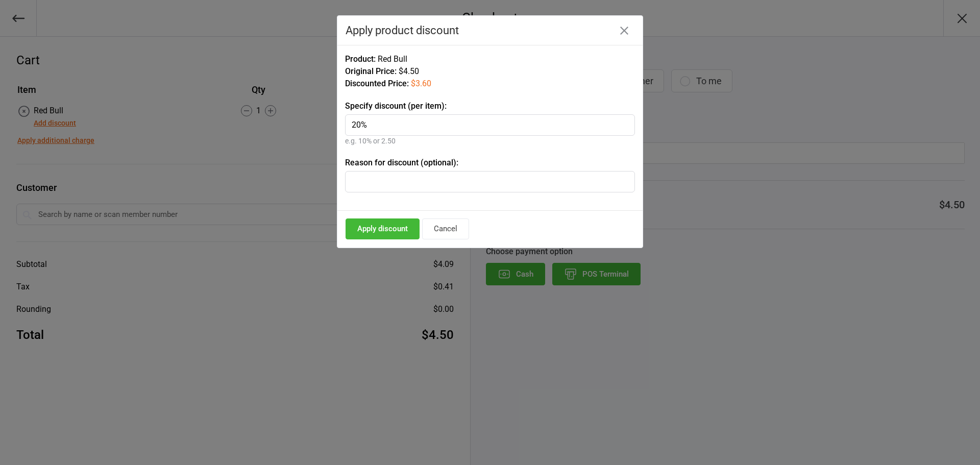  I want to click on span: Original Price:, so click(370, 71).